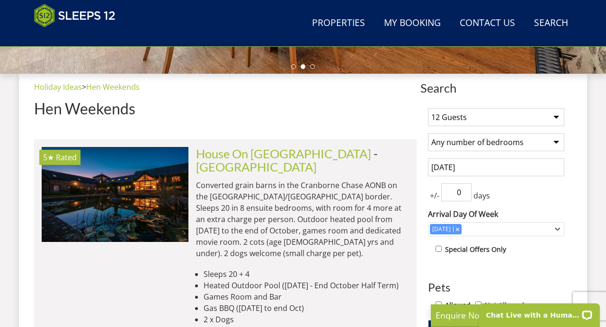 Image resolution: width=606 pixels, height=327 pixels. I want to click on a: Search, so click(551, 23).